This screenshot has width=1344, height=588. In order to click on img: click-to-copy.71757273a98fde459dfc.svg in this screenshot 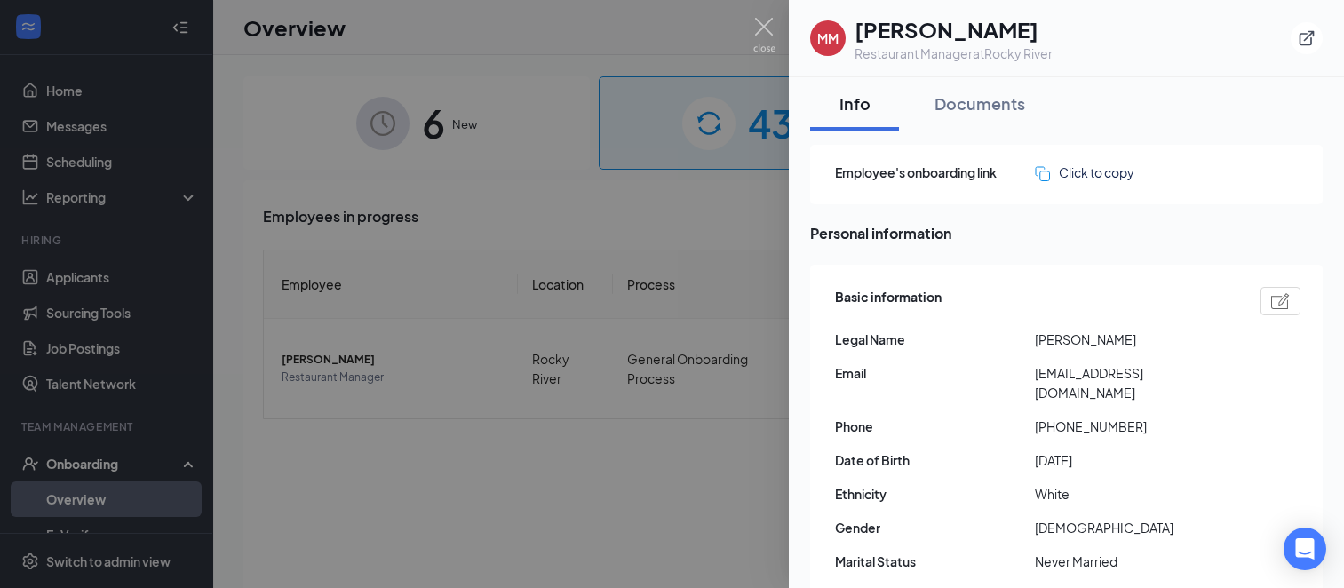, I will do `click(1042, 173)`.